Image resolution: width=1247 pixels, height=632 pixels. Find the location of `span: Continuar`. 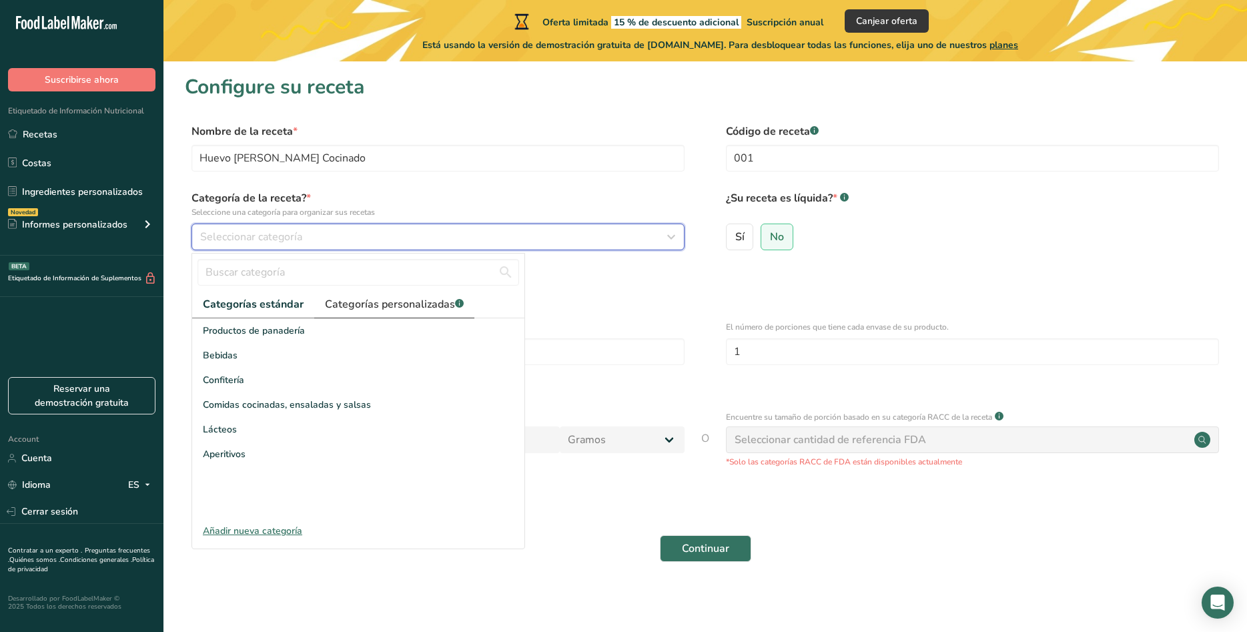

span: Continuar is located at coordinates (705, 549).